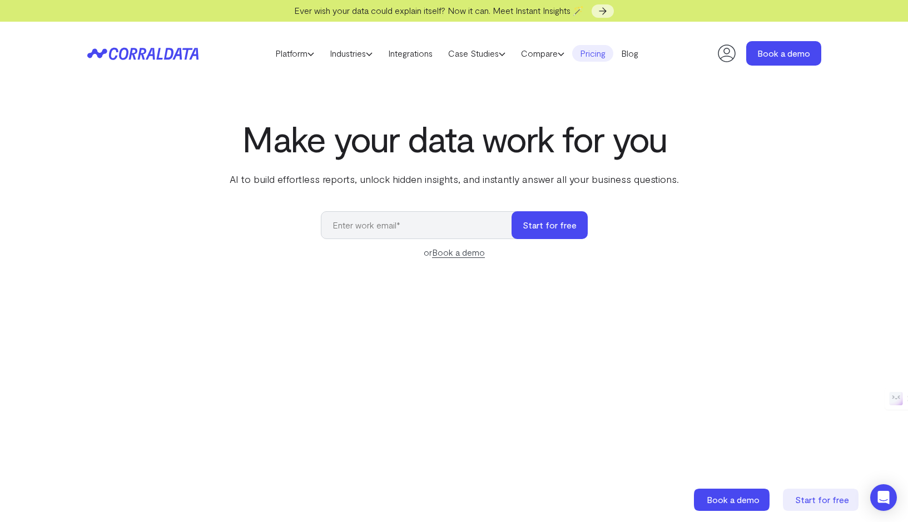 The width and height of the screenshot is (908, 522). I want to click on div: Open Intercom Messenger, so click(883, 497).